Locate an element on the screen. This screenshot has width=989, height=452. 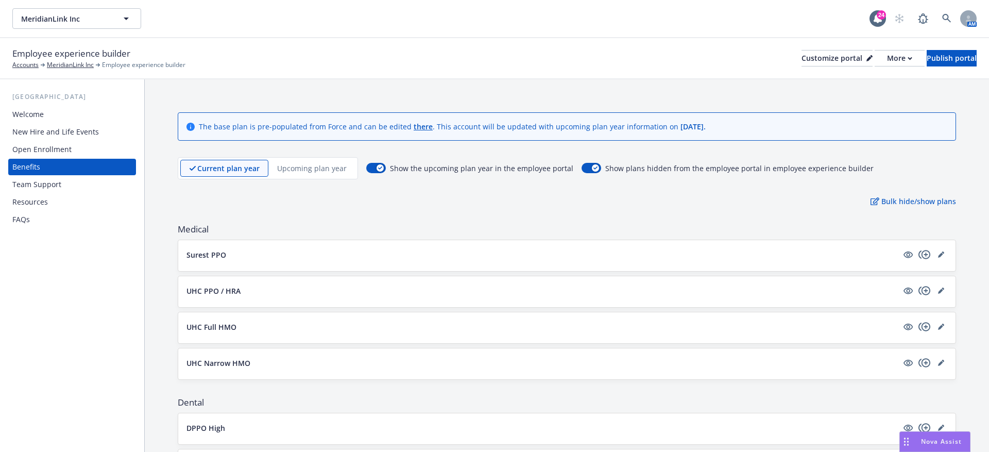
a: Report a Bug is located at coordinates (923, 19).